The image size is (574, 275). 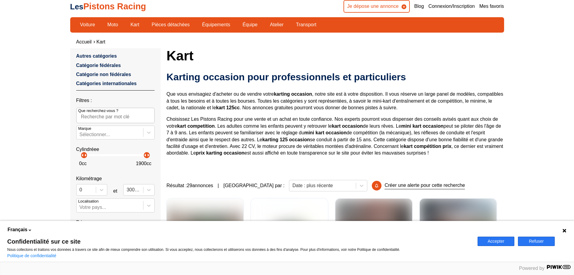 I want to click on a: Accueil, so click(x=84, y=42).